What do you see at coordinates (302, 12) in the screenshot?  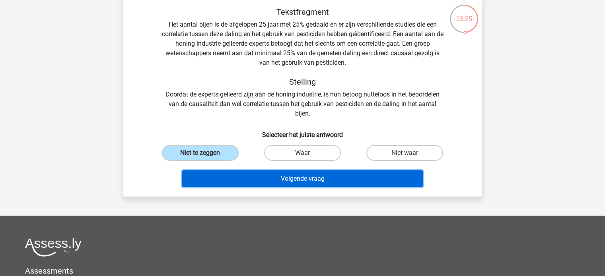 I see `h5: Tekstfragment` at bounding box center [302, 12].